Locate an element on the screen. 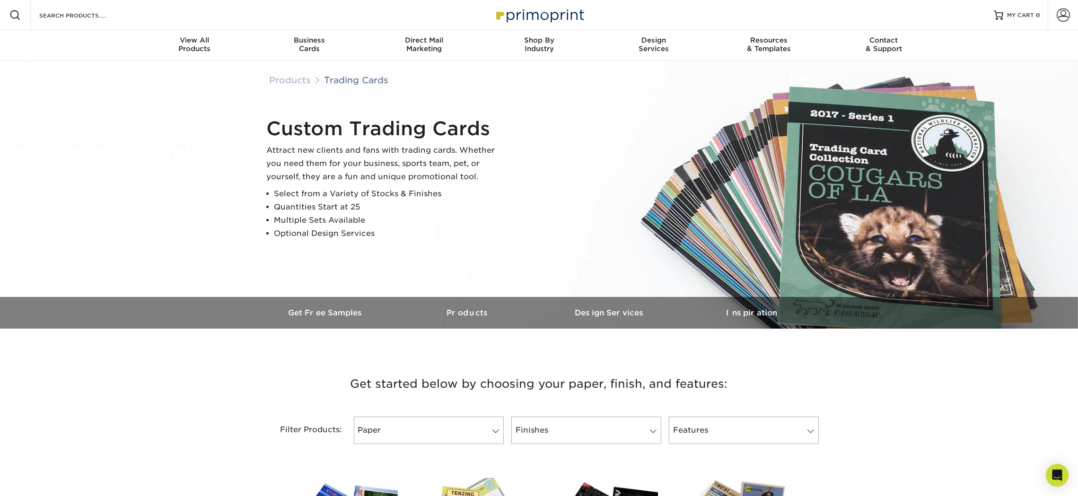 The image size is (1078, 496). span: 0 is located at coordinates (1038, 15).